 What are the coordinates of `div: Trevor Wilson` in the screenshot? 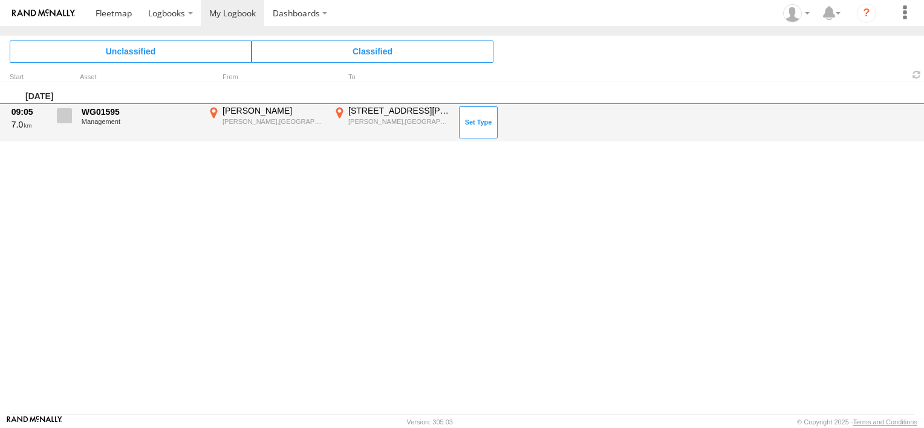 It's located at (796, 13).